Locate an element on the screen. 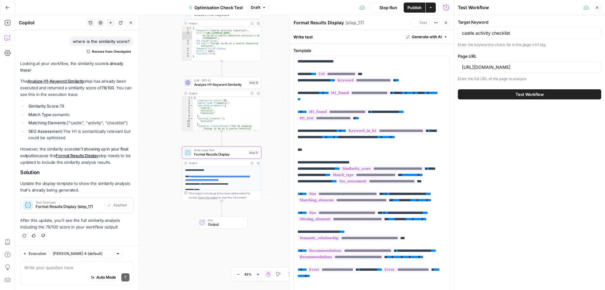 Image resolution: width=605 pixels, height=290 pixels. span: Write Liquid Text is located at coordinates (220, 150).